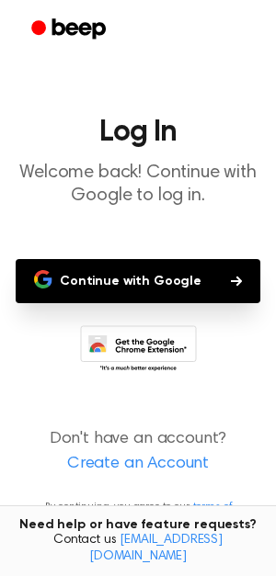 The height and width of the screenshot is (576, 276). Describe the element at coordinates (138, 464) in the screenshot. I see `a: Create an Account` at that location.